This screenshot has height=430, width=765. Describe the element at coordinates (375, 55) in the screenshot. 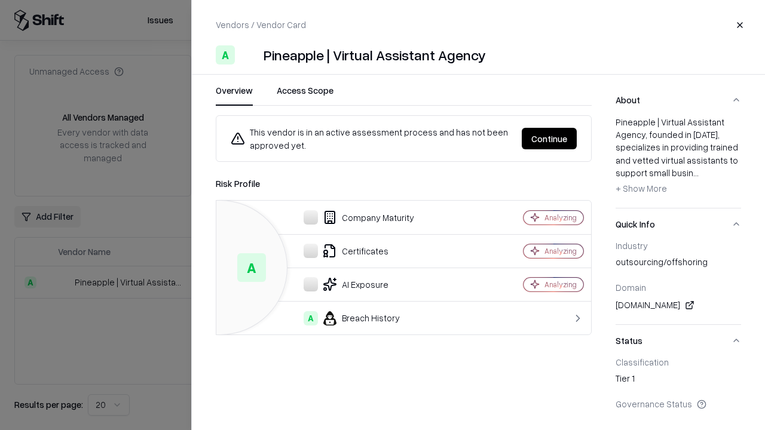

I see `div: Pineapple | Virtual Assistant Agency` at that location.